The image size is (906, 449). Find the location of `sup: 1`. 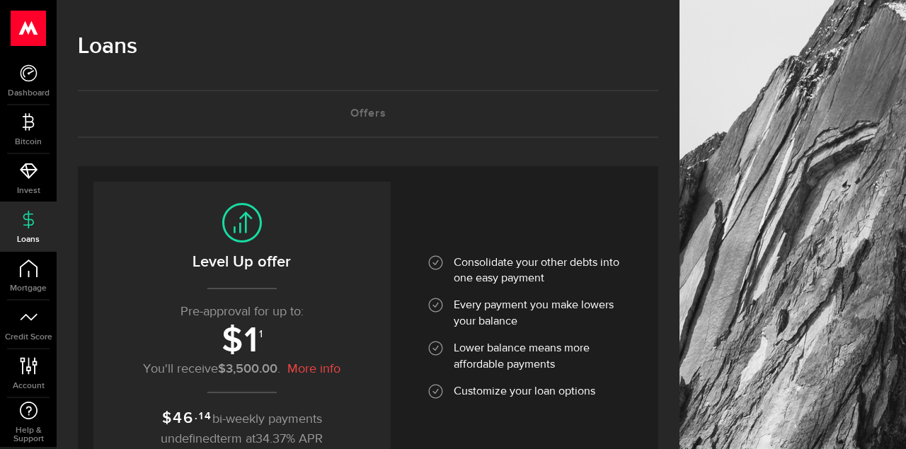

sup: 1 is located at coordinates (260, 334).